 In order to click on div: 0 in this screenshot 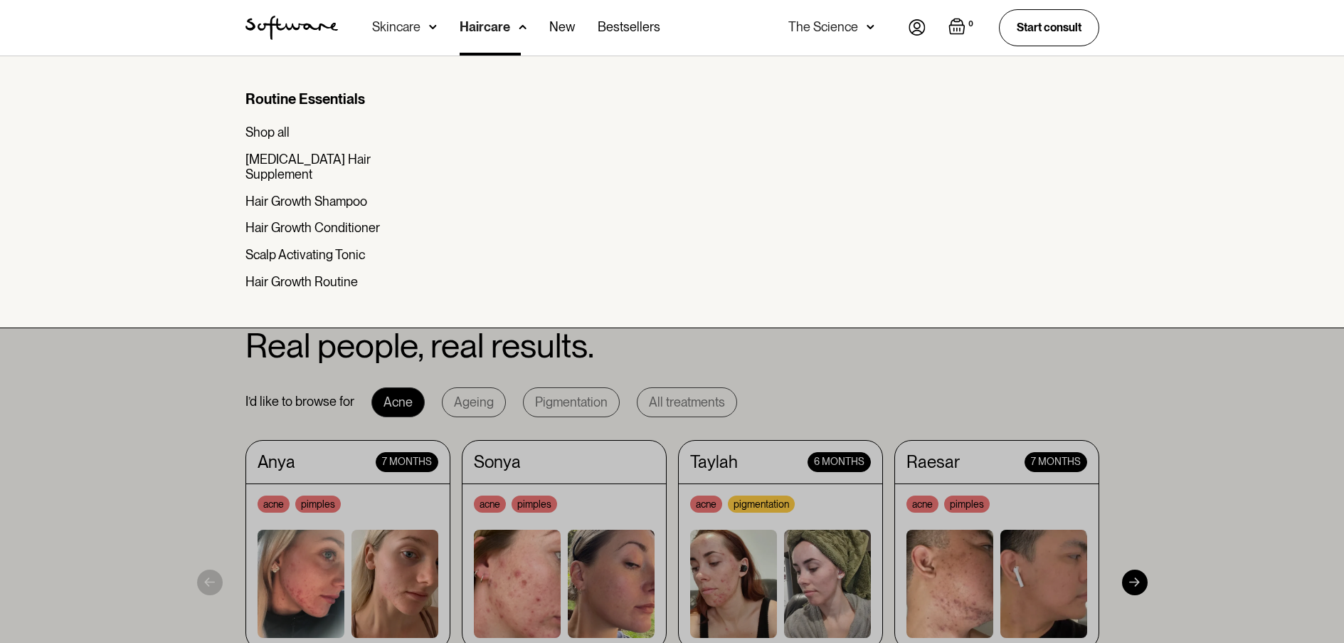, I will do `click(971, 24)`.